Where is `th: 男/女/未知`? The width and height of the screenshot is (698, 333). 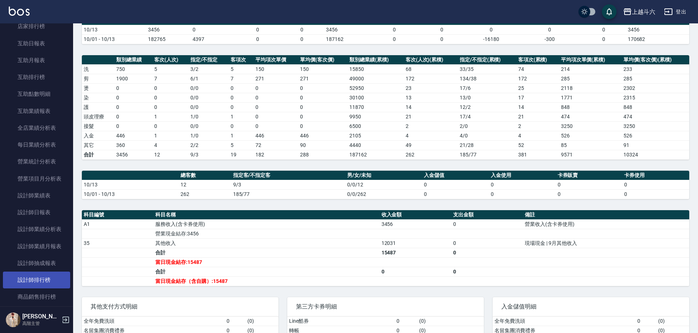
th: 男/女/未知 is located at coordinates (384, 175).